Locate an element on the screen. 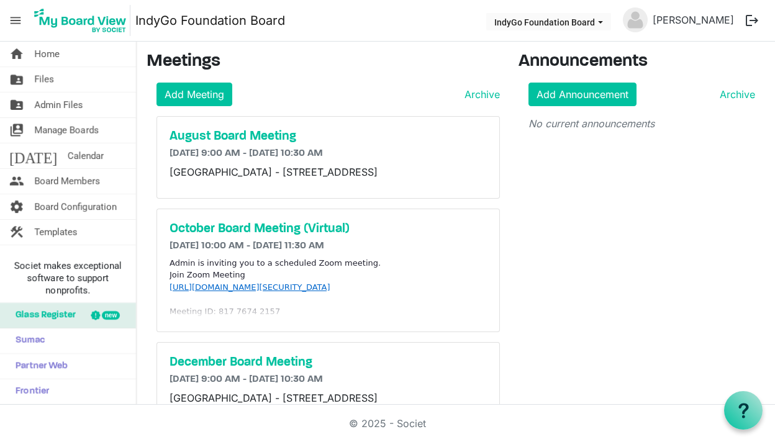  a: My Board View Logo is located at coordinates (83, 20).